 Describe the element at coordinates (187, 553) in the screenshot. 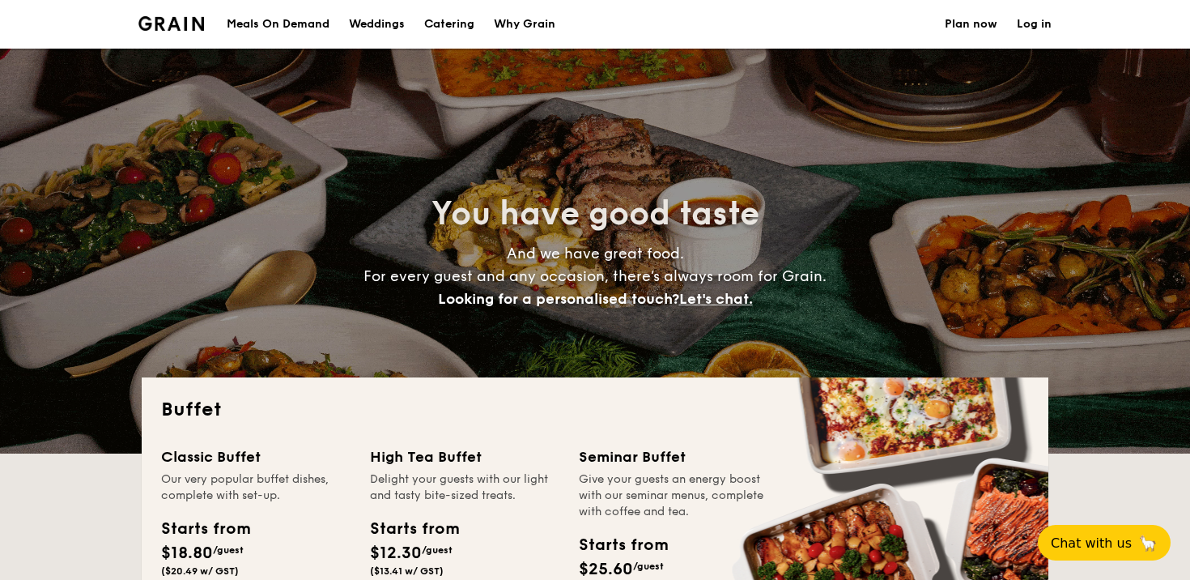

I see `span: $18.80` at that location.